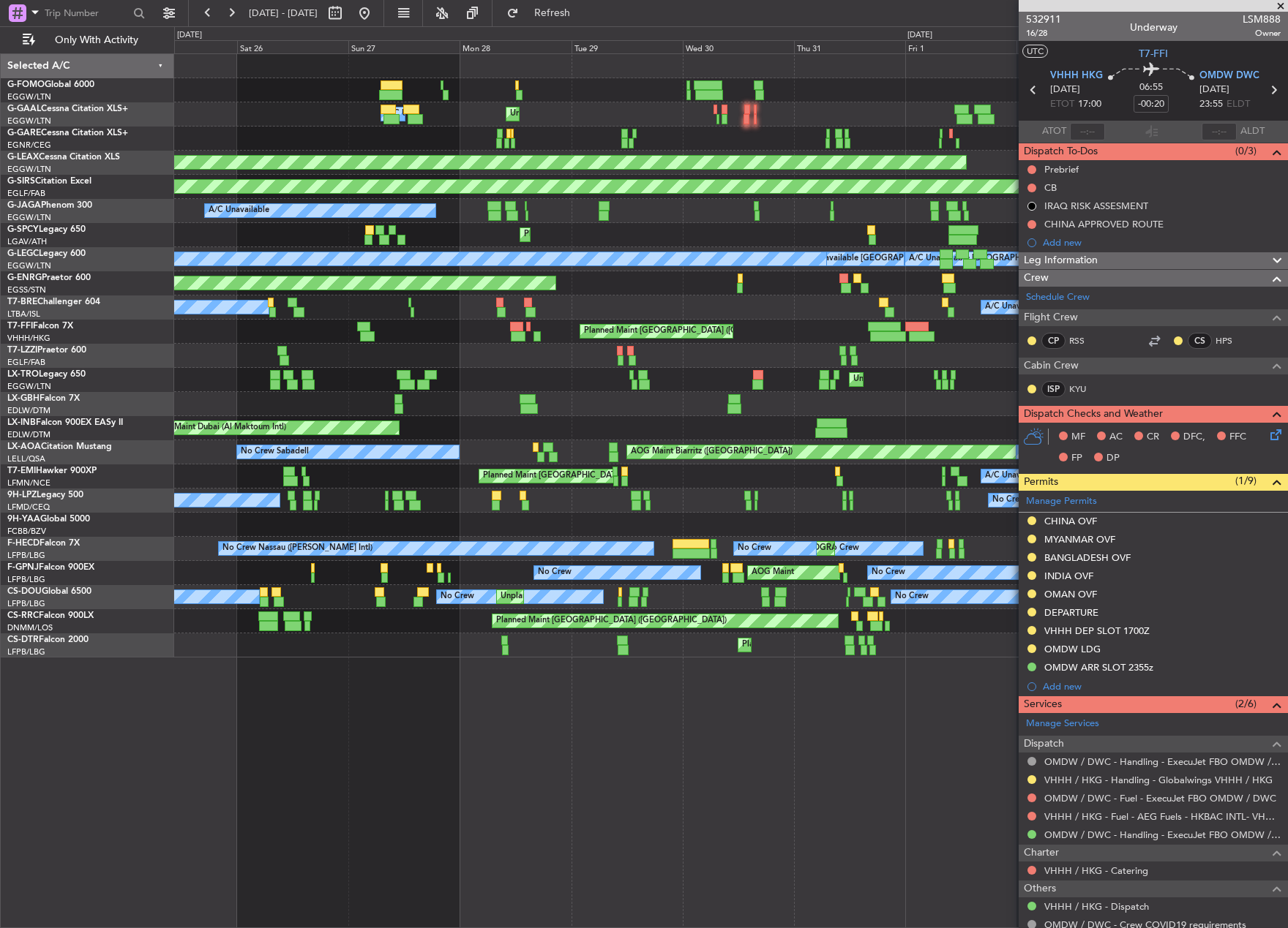  I want to click on a: LFMN/NCE, so click(29, 483).